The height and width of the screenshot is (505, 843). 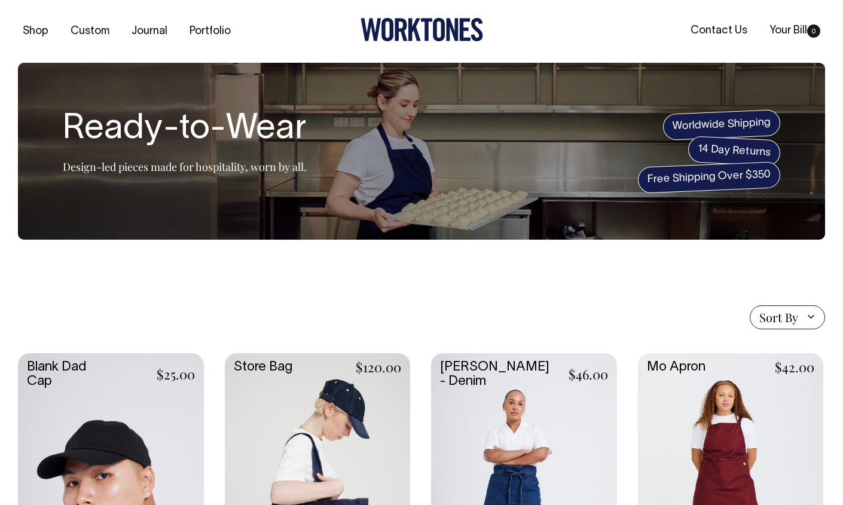 I want to click on a: Custom, so click(x=90, y=31).